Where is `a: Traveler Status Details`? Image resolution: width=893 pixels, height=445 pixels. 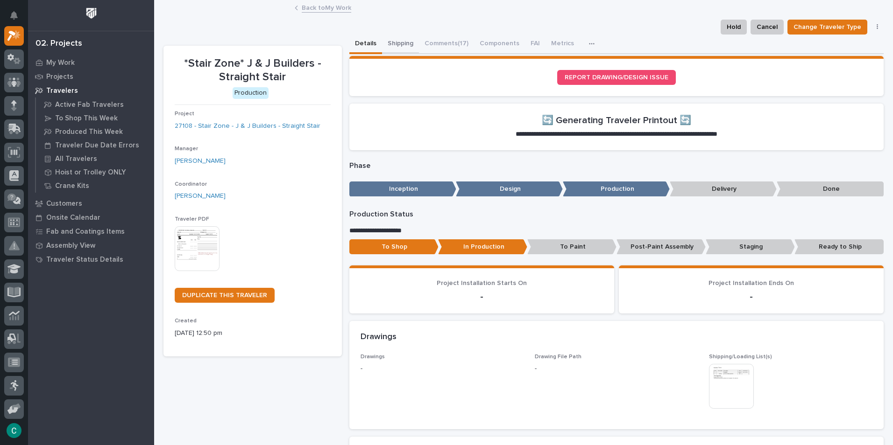 a: Traveler Status Details is located at coordinates (91, 260).